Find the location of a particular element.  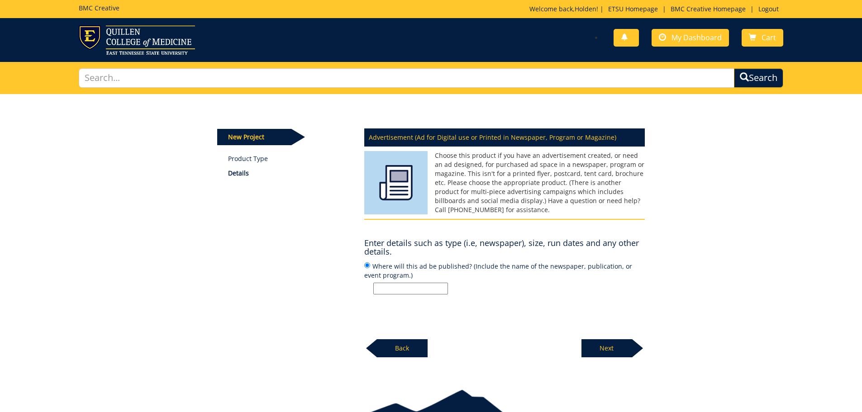

a: BMC Creative Homepage is located at coordinates (708, 9).